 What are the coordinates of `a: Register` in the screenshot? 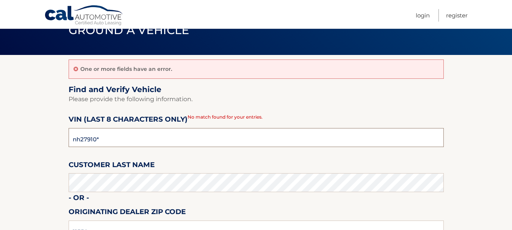 It's located at (457, 15).